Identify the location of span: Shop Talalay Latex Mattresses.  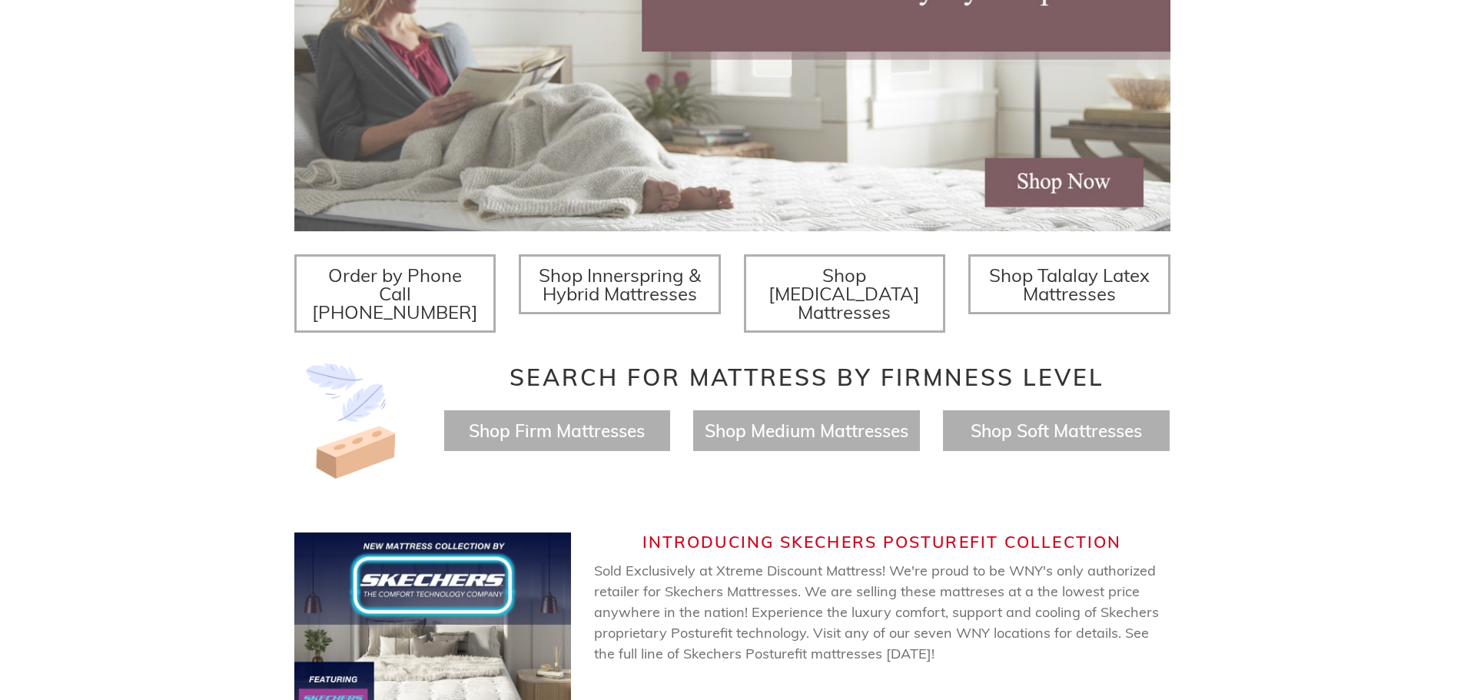
(1069, 284).